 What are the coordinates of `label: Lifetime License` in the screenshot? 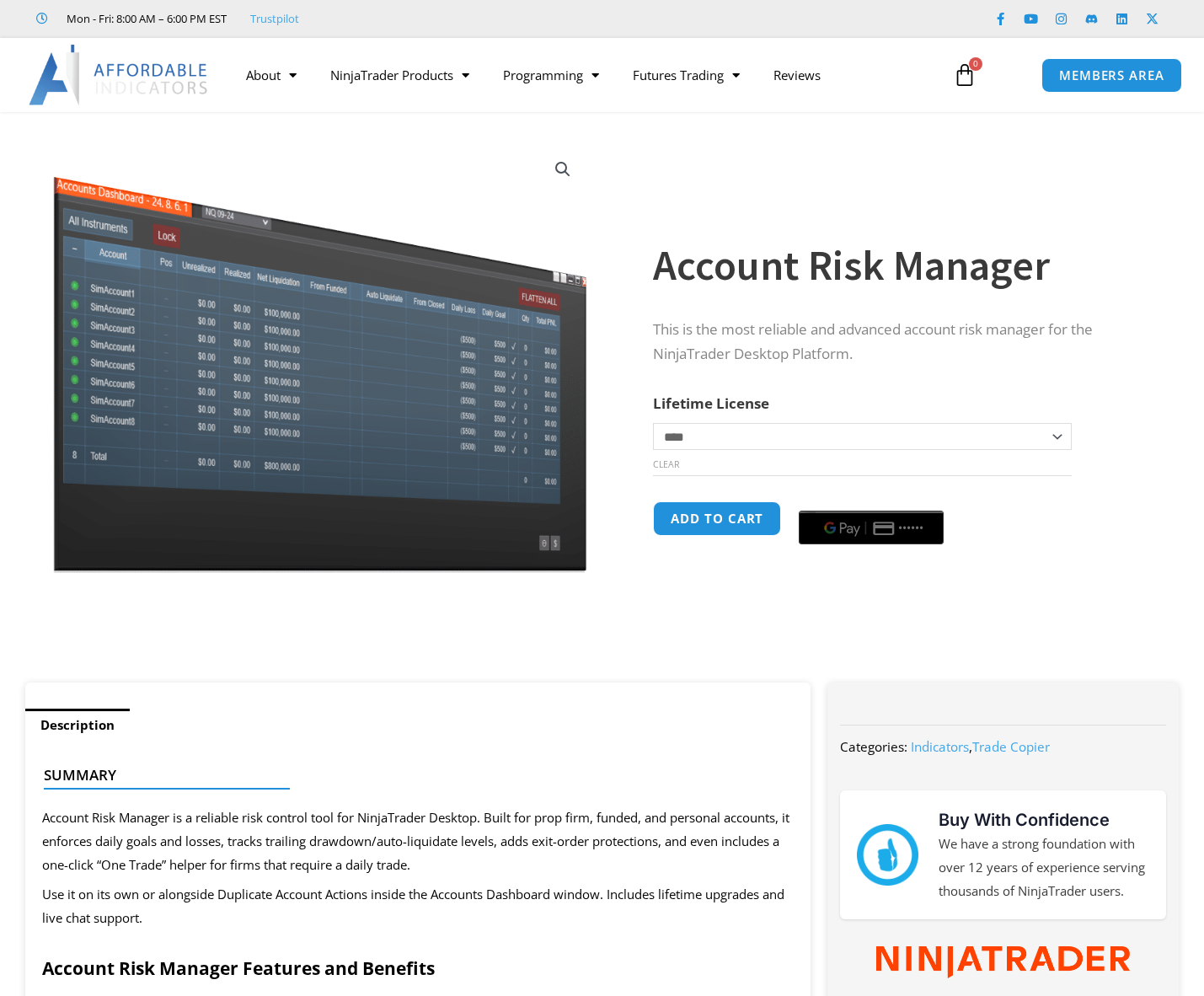 It's located at (711, 402).